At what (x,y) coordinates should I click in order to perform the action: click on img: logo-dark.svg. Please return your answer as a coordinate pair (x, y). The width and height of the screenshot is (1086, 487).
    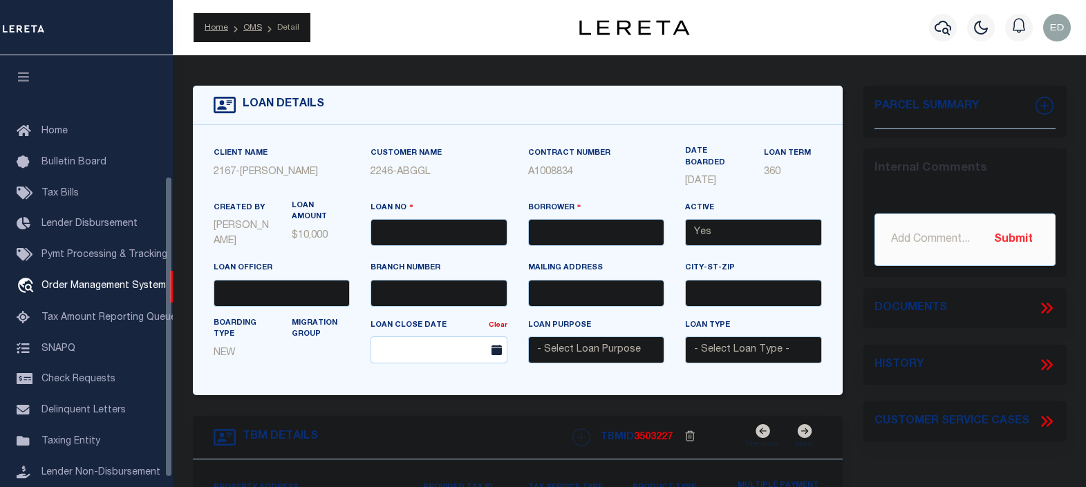
    Looking at the image, I should click on (635, 28).